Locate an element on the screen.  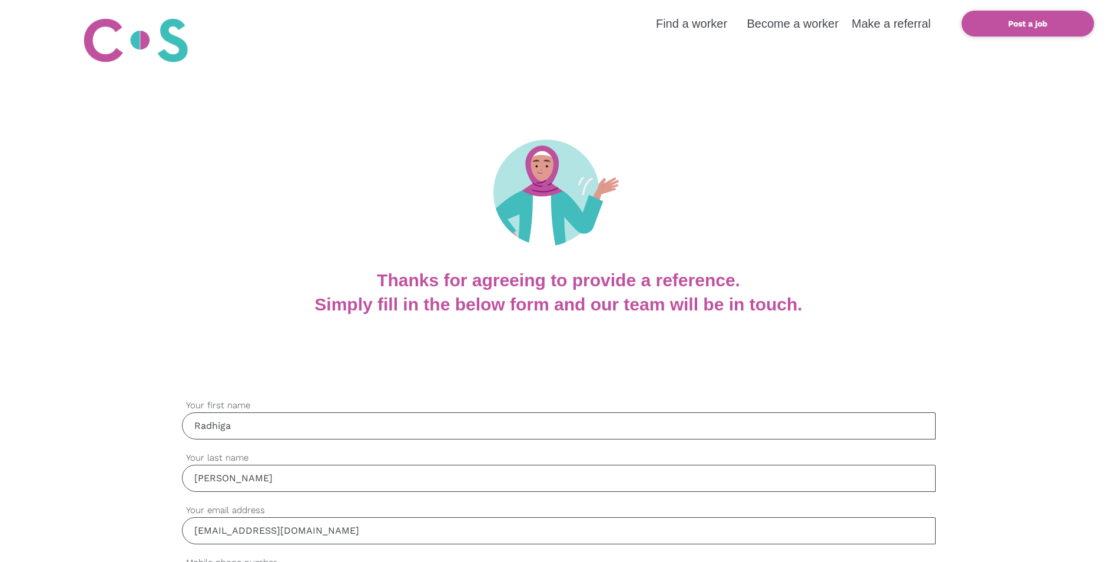
a: Find a worker is located at coordinates (691, 24).